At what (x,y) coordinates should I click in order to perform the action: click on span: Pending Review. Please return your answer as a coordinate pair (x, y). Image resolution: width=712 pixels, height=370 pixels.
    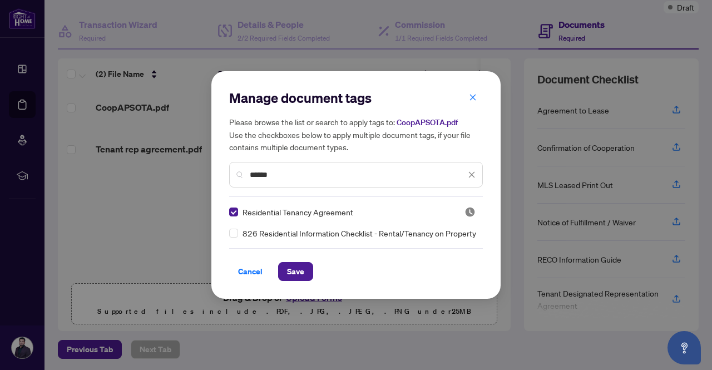
    Looking at the image, I should click on (470, 212).